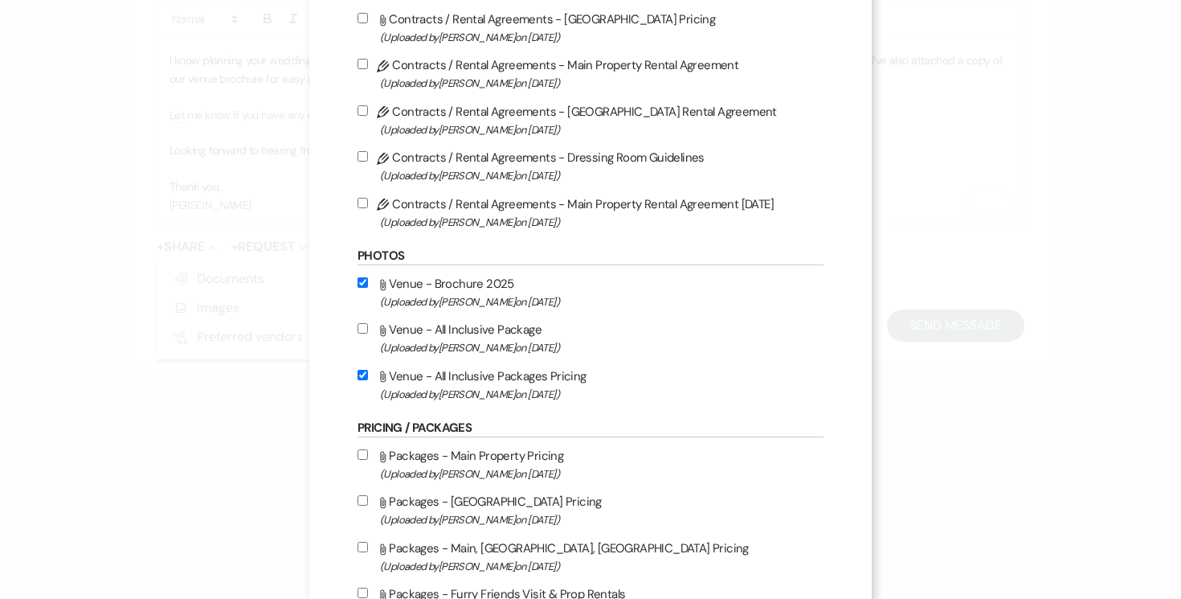  Describe the element at coordinates (591, 384) in the screenshot. I see `label: Venue - All Inclusive Packages Pricing` at that location.